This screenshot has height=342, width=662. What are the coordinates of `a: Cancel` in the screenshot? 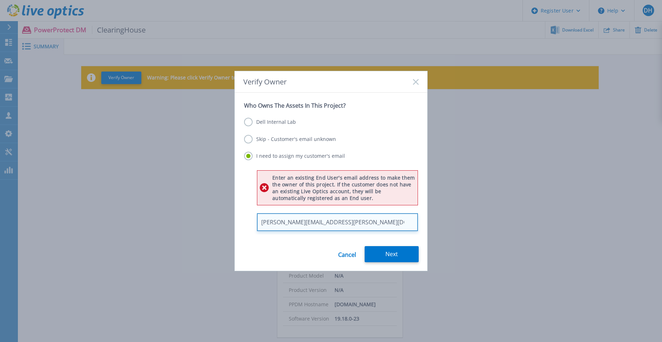 It's located at (347, 254).